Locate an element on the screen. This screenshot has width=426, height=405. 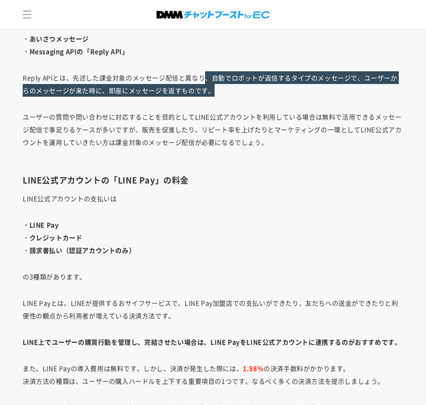
strong: ・クレジットカード is located at coordinates (52, 237).